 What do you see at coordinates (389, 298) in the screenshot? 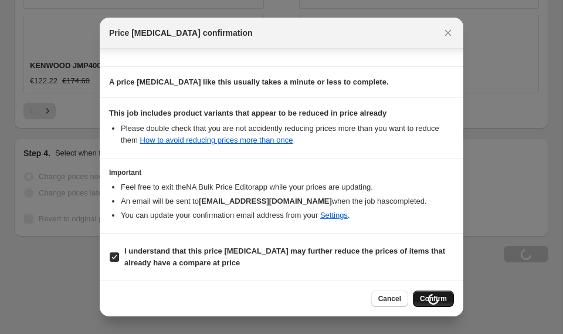
I see `button: Cancel` at bounding box center [389, 298].